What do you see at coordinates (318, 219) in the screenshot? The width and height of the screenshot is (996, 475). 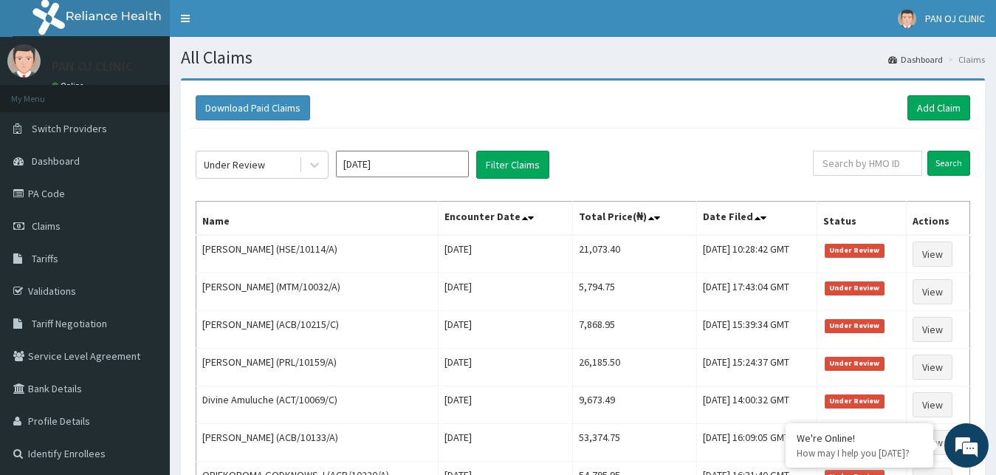 I see `th: Name` at bounding box center [318, 219].